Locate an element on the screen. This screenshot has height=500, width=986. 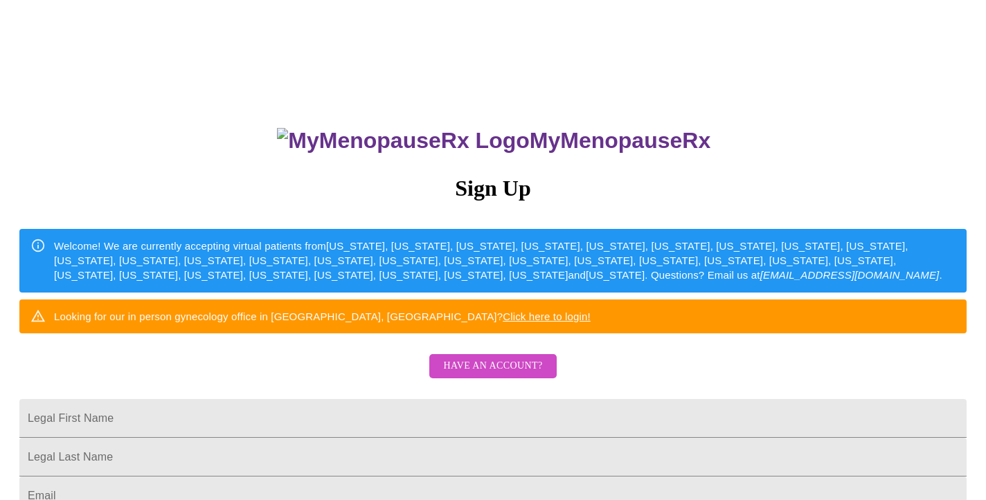
img: MyMenopauseRx Logo is located at coordinates (403, 141).